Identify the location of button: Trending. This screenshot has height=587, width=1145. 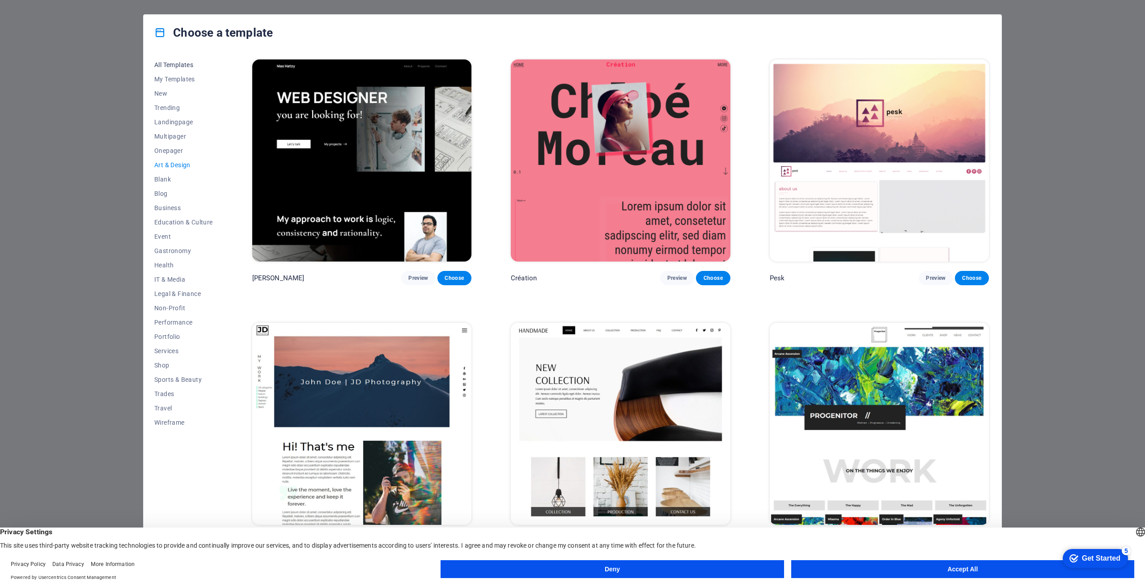
(183, 108).